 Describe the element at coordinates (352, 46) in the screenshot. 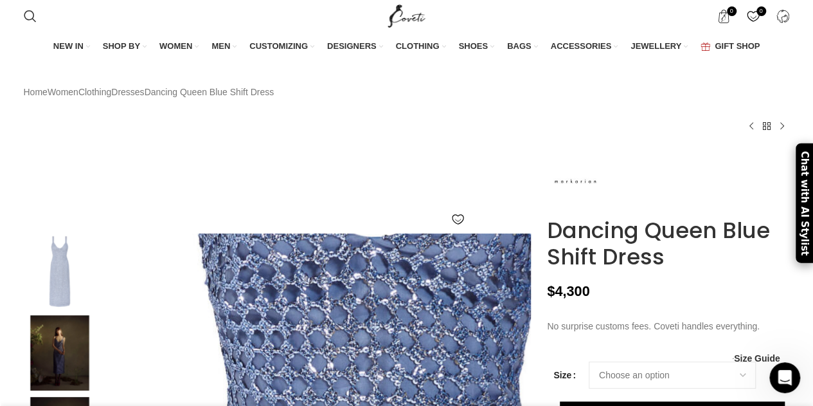

I see `span: DESIGNERS` at that location.